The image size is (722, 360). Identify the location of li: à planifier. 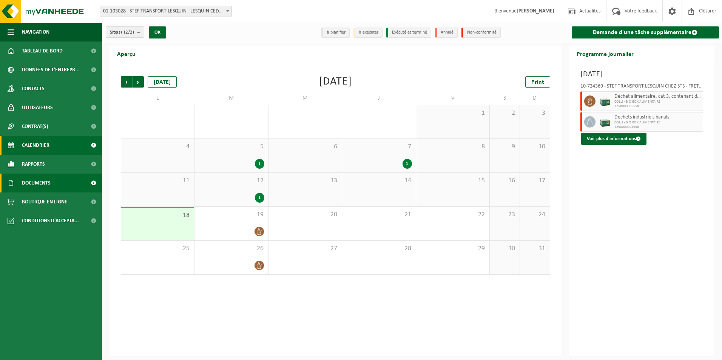
(335, 32).